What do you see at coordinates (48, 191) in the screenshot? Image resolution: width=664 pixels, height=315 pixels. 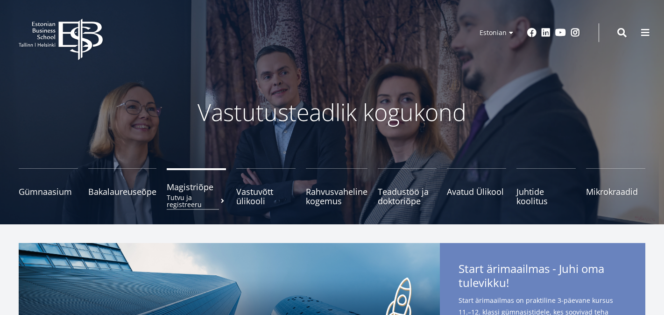 I see `span: Gümnaasium` at bounding box center [48, 191].